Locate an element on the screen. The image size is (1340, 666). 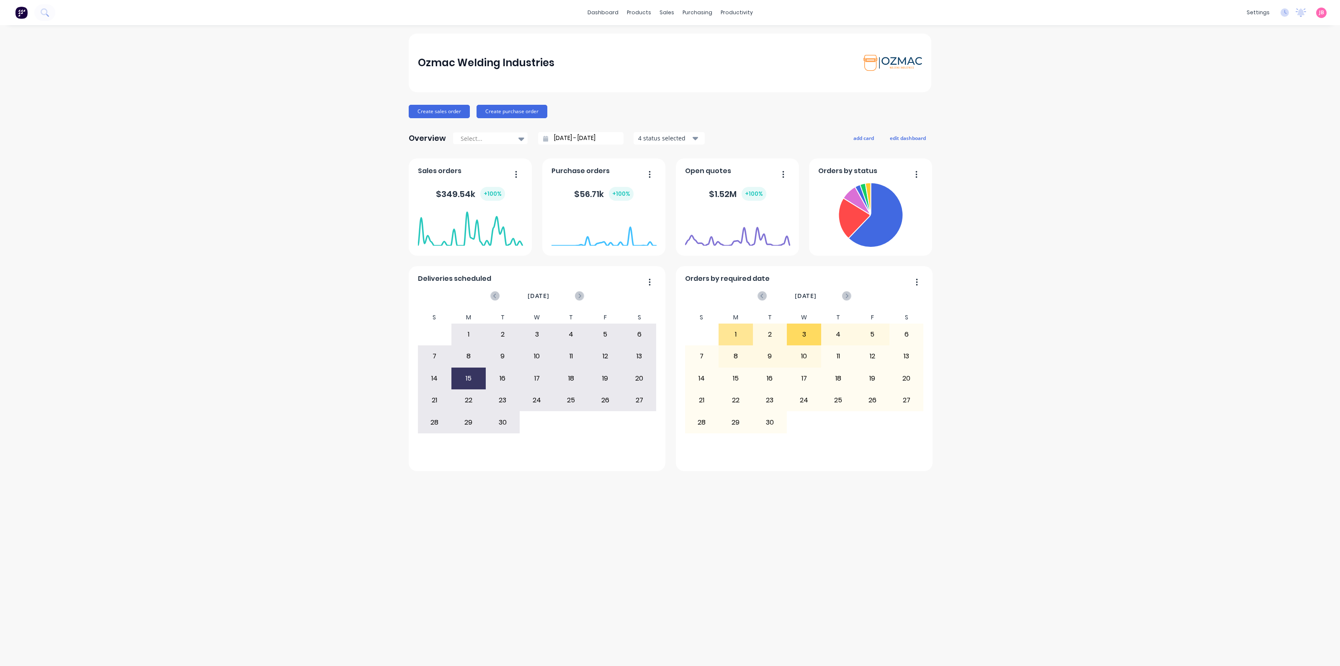
span: Orders by status is located at coordinates (848, 171).